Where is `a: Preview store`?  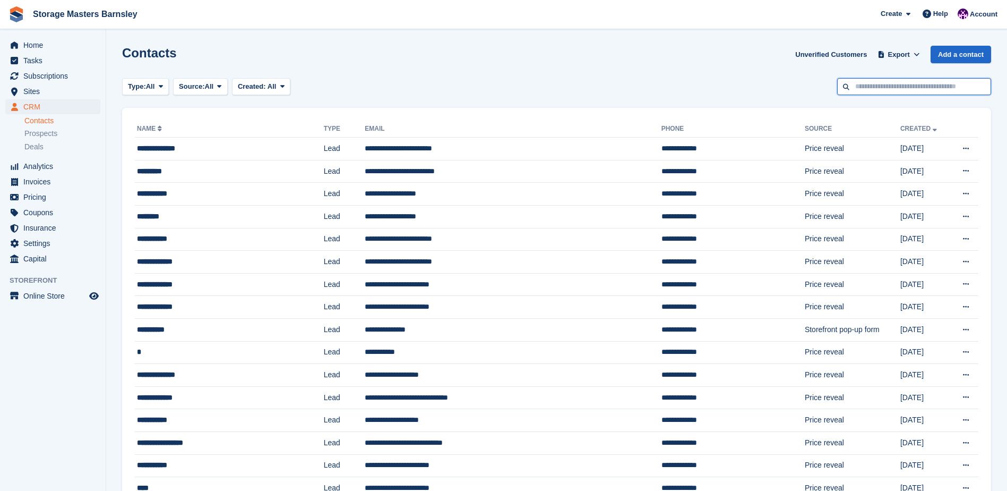 a: Preview store is located at coordinates (94, 296).